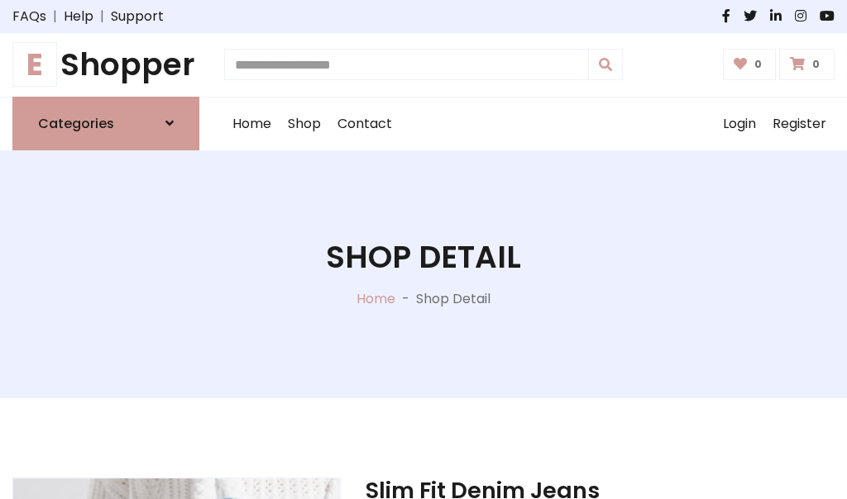 The width and height of the screenshot is (847, 499). I want to click on span: E, so click(35, 65).